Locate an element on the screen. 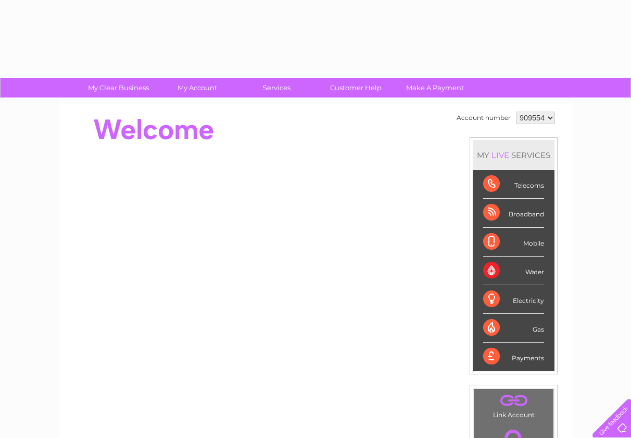 The image size is (631, 438). a: My Account is located at coordinates (197, 88).